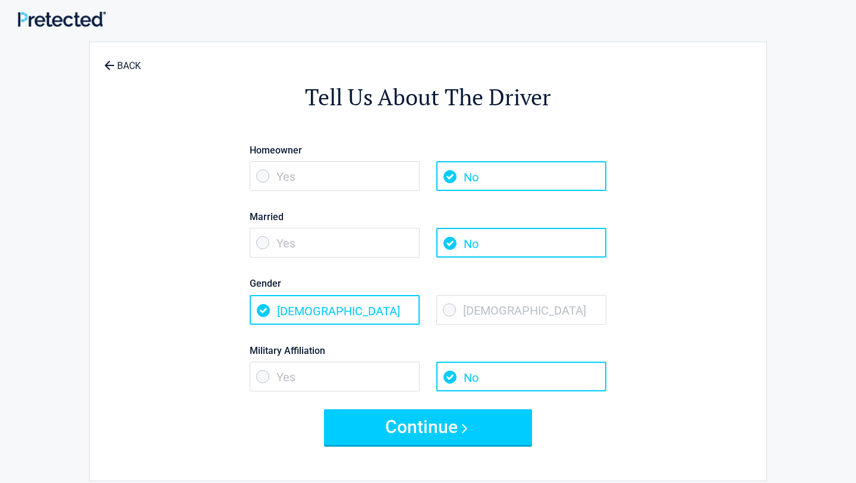 The height and width of the screenshot is (483, 856). Describe the element at coordinates (428, 350) in the screenshot. I see `label: Military Affiliation` at that location.